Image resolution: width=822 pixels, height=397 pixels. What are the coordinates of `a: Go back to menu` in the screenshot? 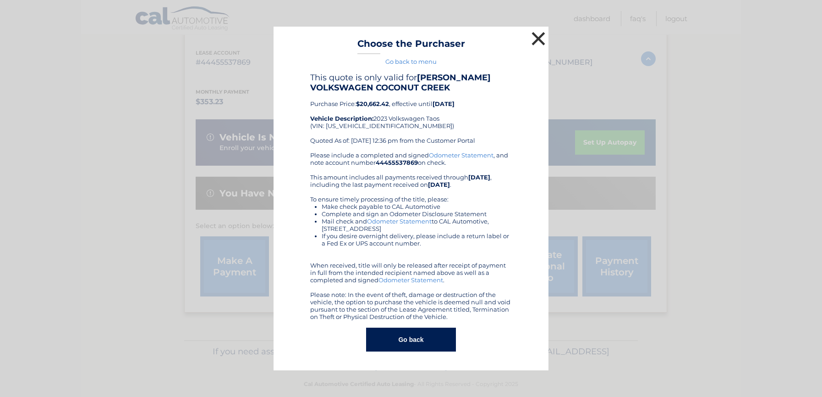 It's located at (411, 61).